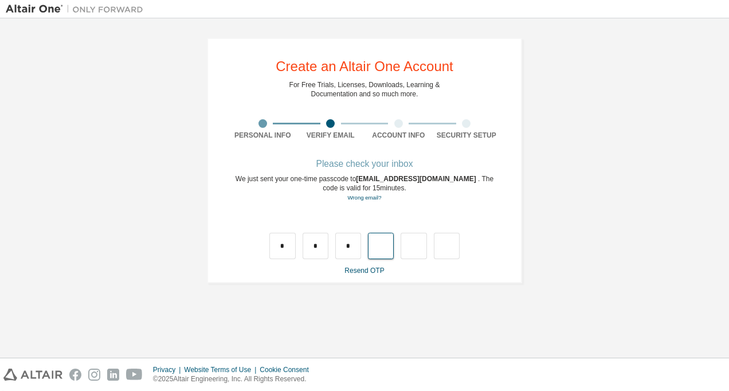 The image size is (729, 391). I want to click on div: Personal Info, so click(263, 135).